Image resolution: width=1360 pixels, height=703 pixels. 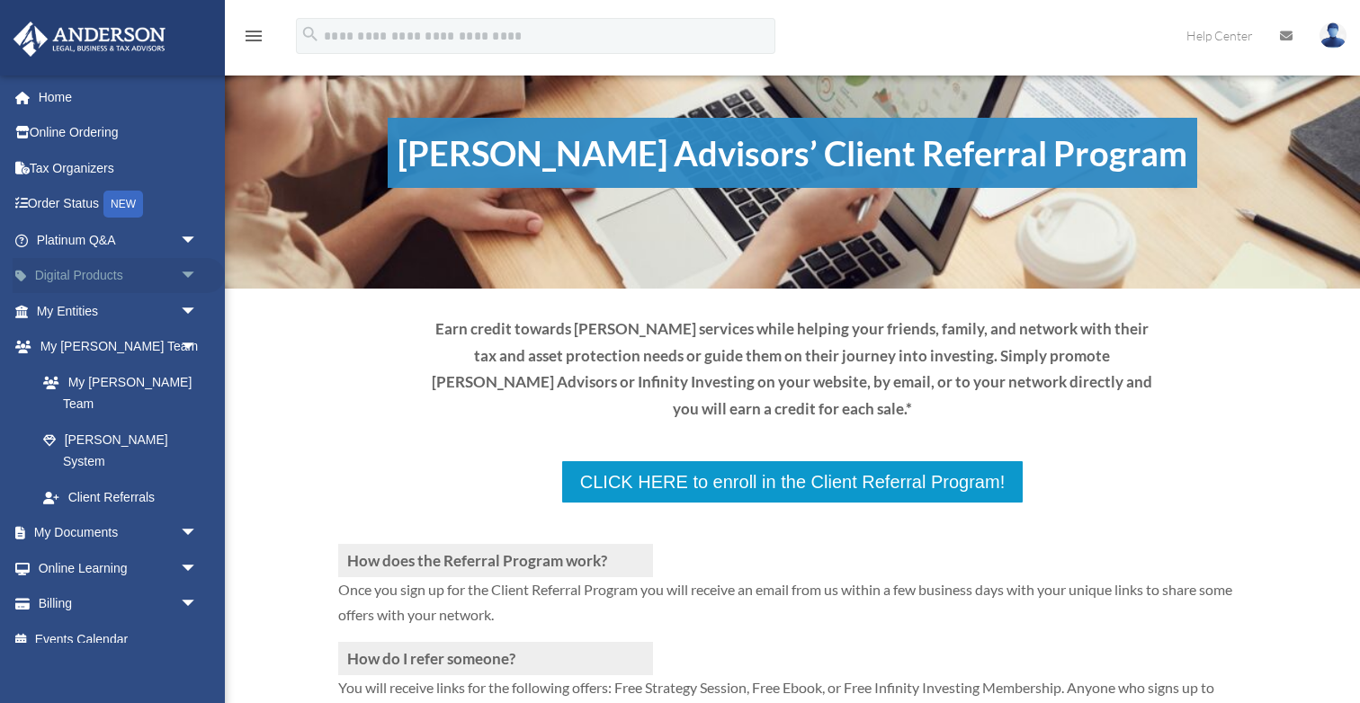 I want to click on a: Online Ordering, so click(x=119, y=133).